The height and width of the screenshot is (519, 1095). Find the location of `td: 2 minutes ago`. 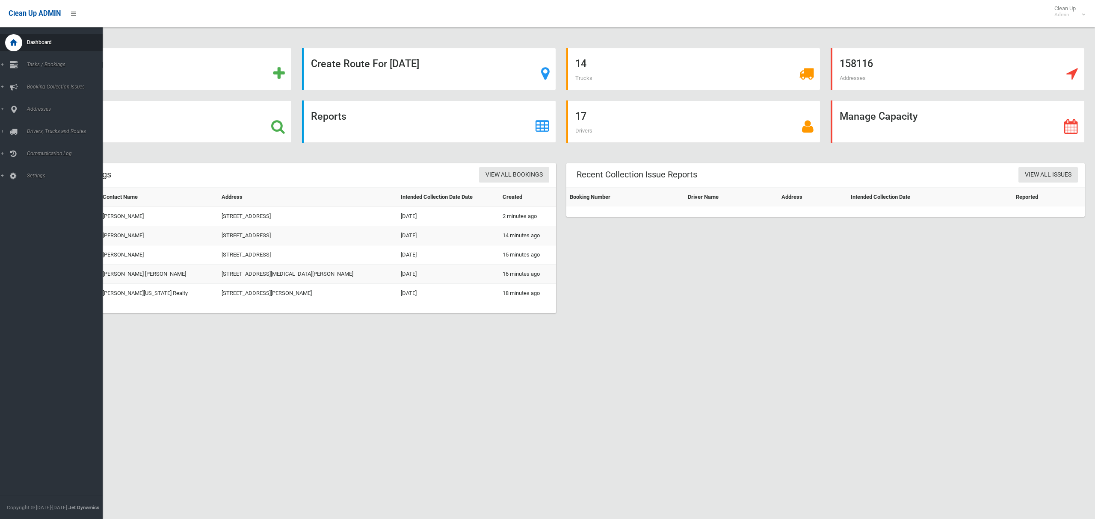

td: 2 minutes ago is located at coordinates (527, 216).